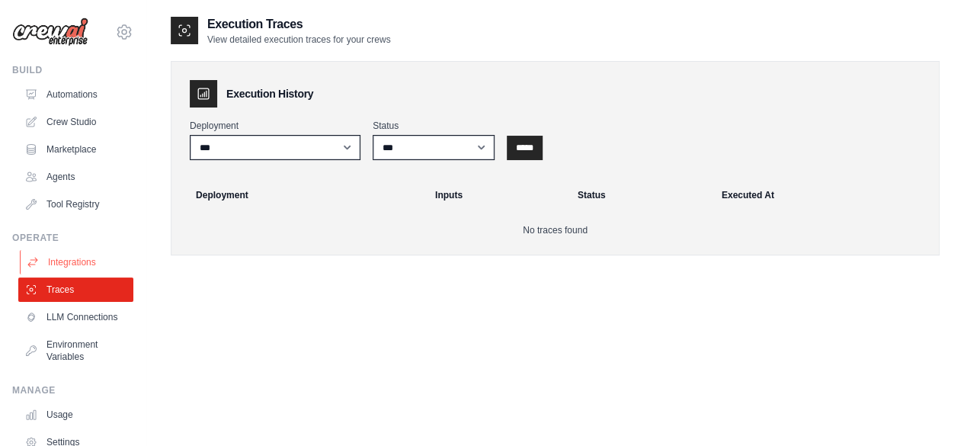 This screenshot has width=964, height=446. Describe the element at coordinates (72, 70) in the screenshot. I see `div: Build` at that location.